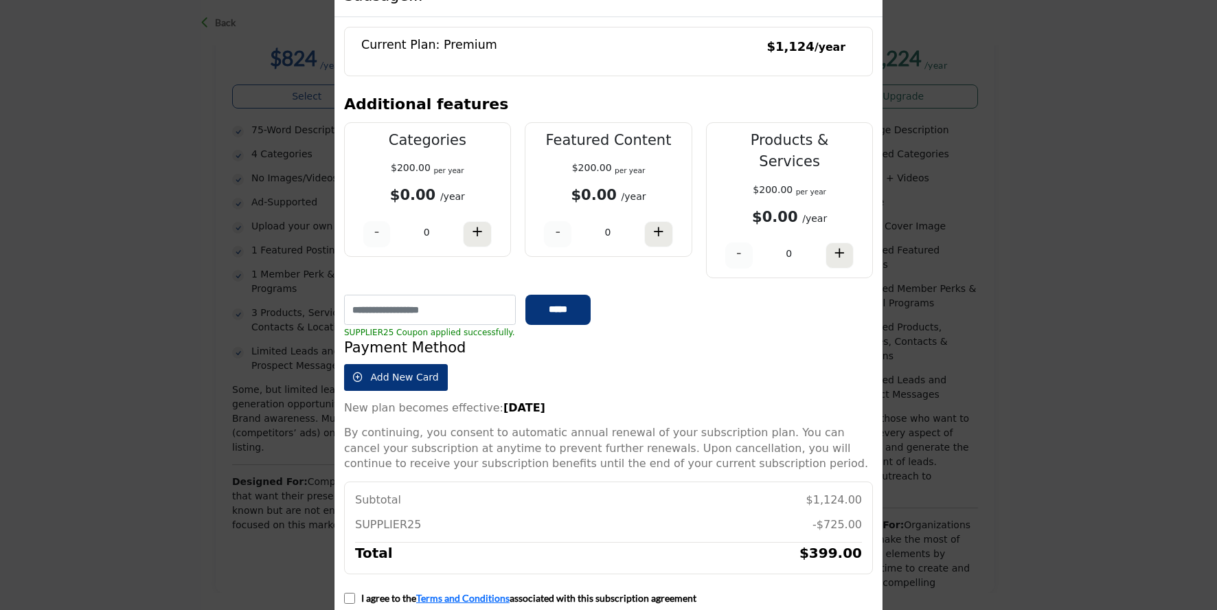 The height and width of the screenshot is (610, 1217). I want to click on h5: $399.00, so click(830, 553).